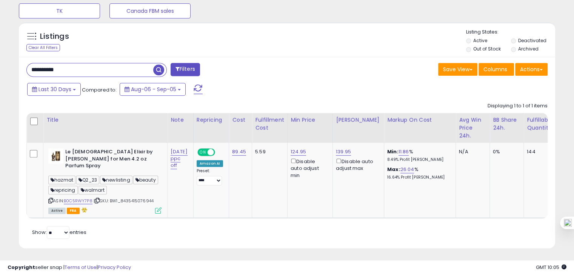 The height and width of the screenshot is (275, 574). Describe the element at coordinates (551, 268) in the screenshot. I see `span: 2025-10-6 10:05 GMT` at that location.